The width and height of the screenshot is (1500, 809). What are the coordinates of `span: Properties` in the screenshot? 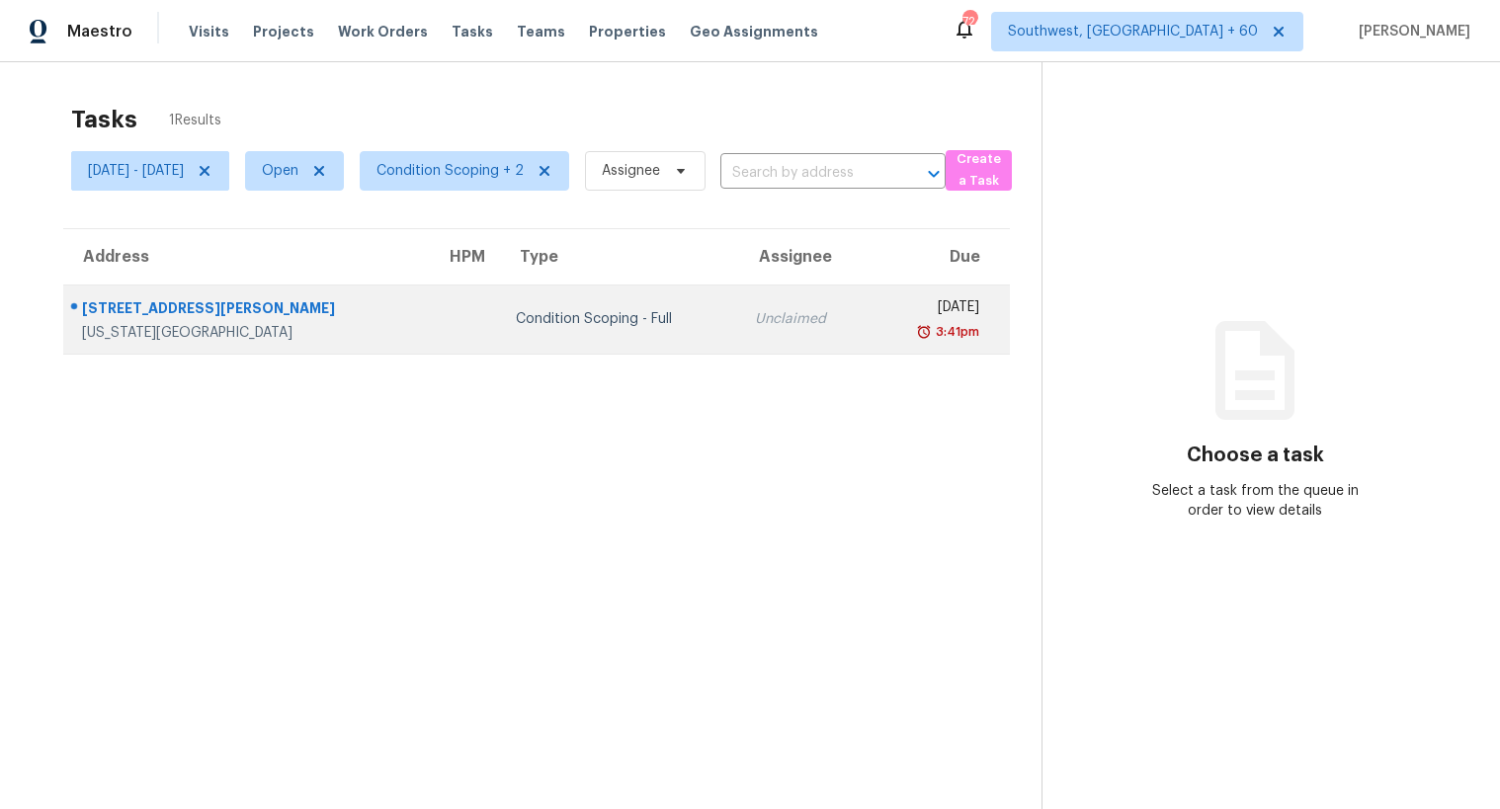 It's located at (627, 32).